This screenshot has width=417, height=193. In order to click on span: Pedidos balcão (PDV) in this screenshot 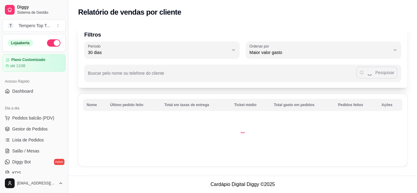, I will do `click(33, 118)`.